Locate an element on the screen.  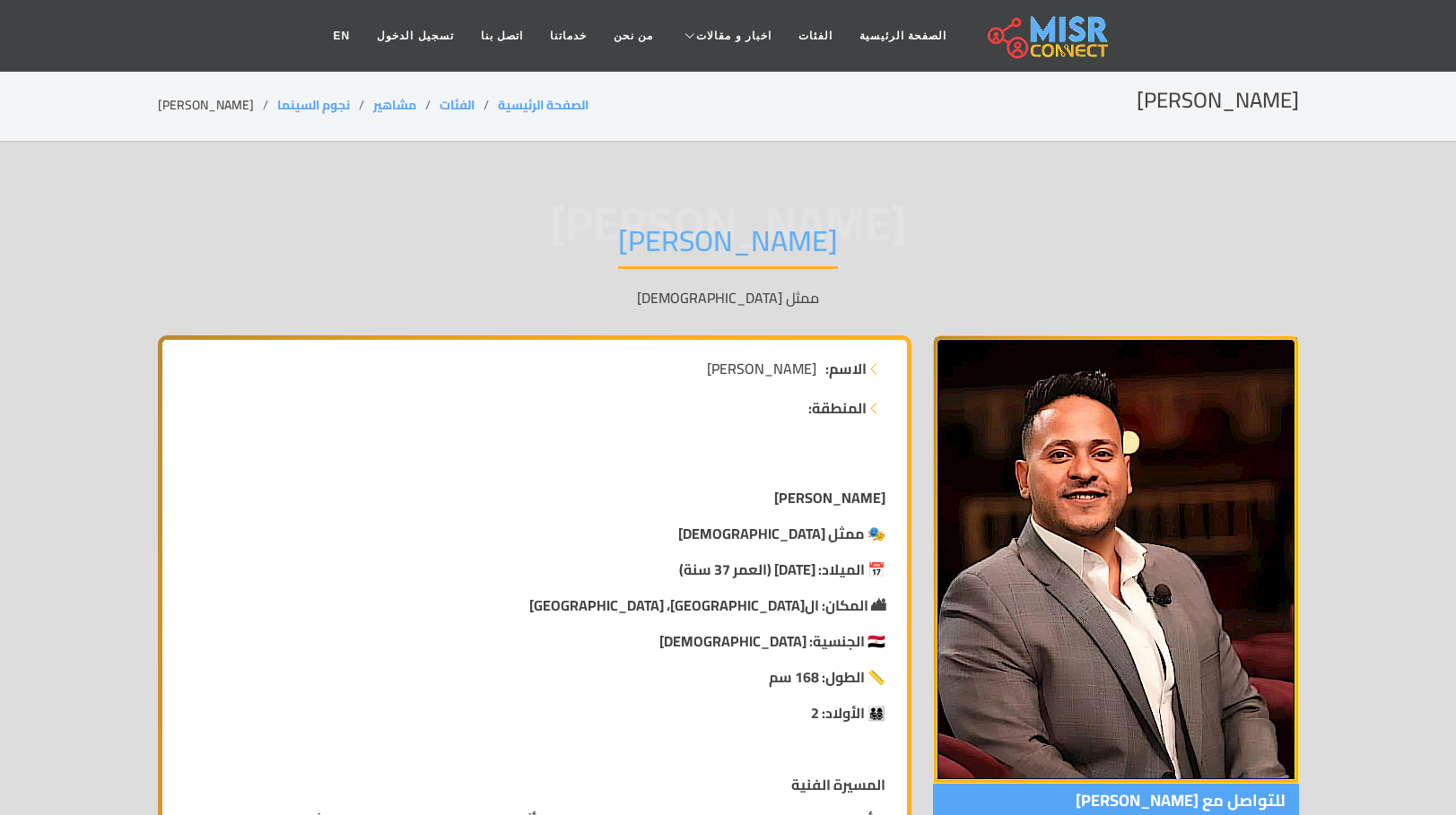
strong: المسيرة الفنية is located at coordinates (838, 785).